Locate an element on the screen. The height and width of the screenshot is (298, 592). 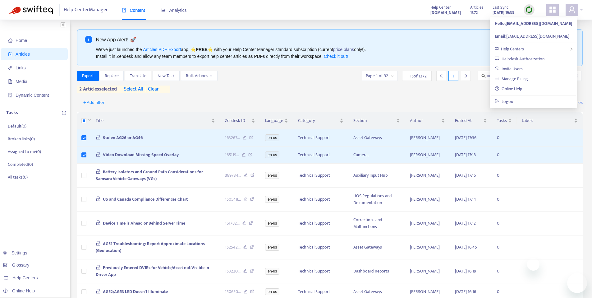
span: user is located at coordinates (572, 10).